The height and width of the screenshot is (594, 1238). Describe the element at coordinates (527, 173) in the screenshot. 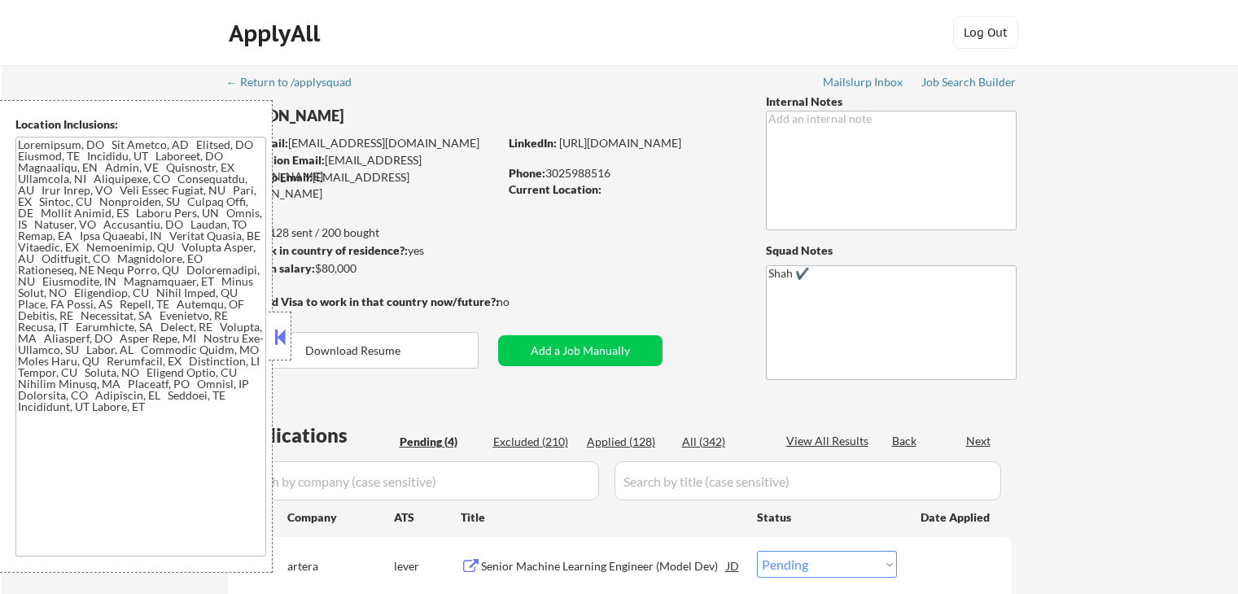

I see `strong: Phone:` at that location.